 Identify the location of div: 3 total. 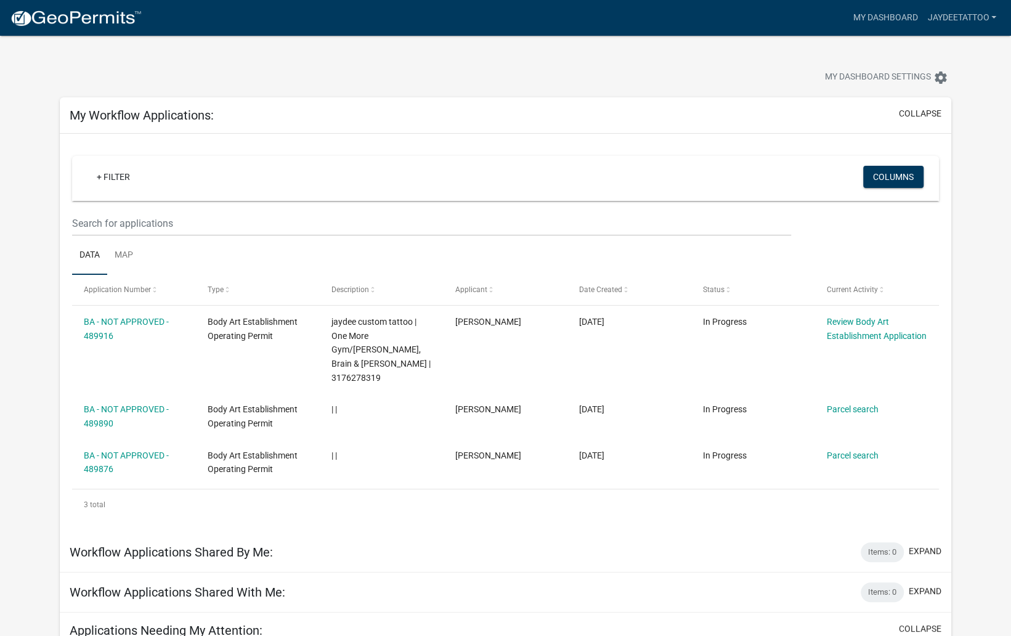
(505, 505).